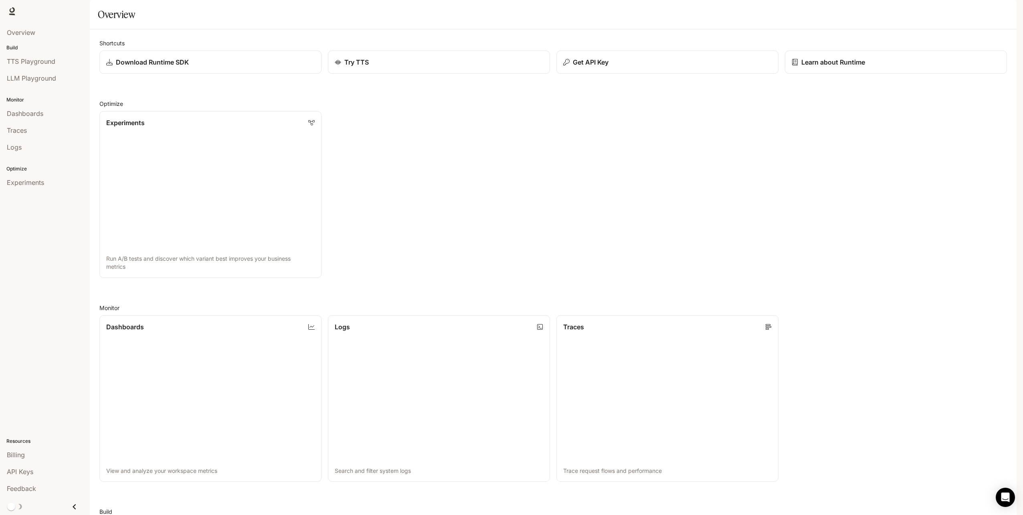  Describe the element at coordinates (439, 62) in the screenshot. I see `a: Try TTS` at that location.